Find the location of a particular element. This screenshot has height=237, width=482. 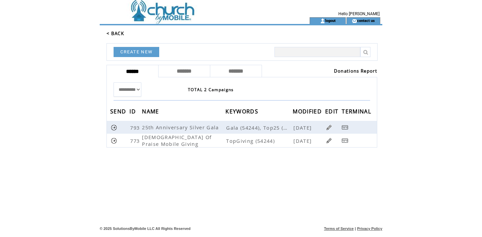

a: MODIFIED is located at coordinates (308, 111).